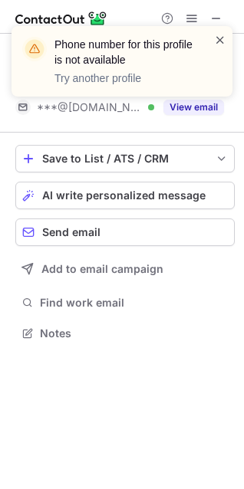 The width and height of the screenshot is (244, 489). Describe the element at coordinates (134, 302) in the screenshot. I see `span: Find work email` at that location.